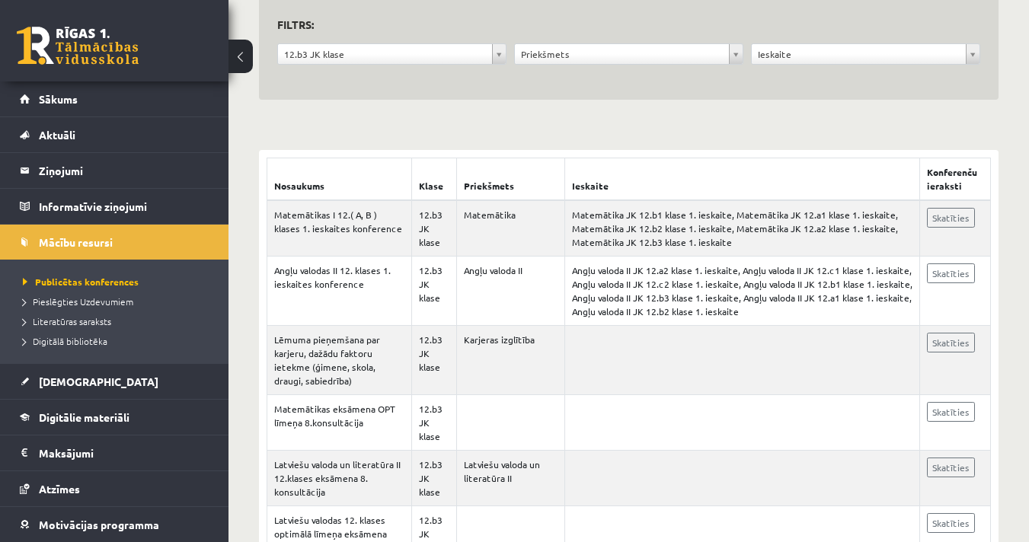 The height and width of the screenshot is (542, 1029). Describe the element at coordinates (114, 135) in the screenshot. I see `a: Aktuāli` at that location.